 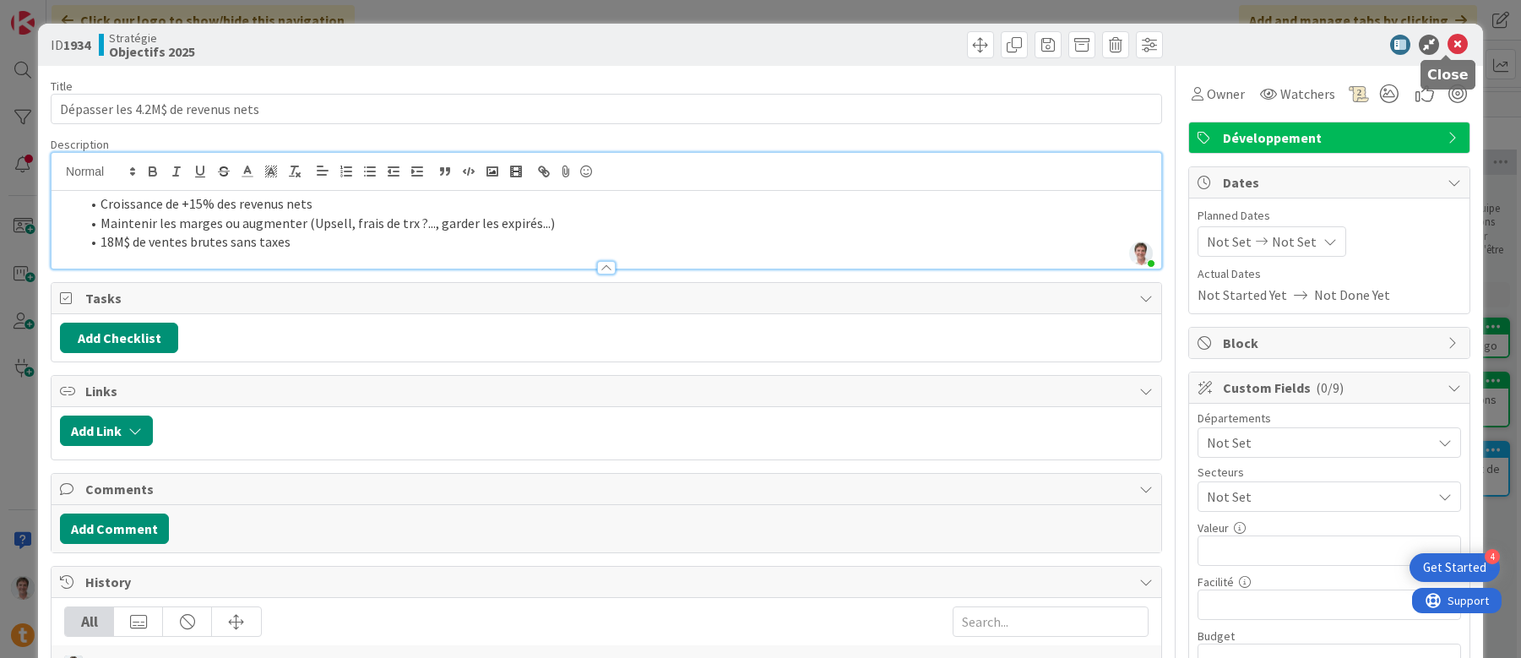 What do you see at coordinates (106, 431) in the screenshot?
I see `button: Add Link` at bounding box center [106, 431].